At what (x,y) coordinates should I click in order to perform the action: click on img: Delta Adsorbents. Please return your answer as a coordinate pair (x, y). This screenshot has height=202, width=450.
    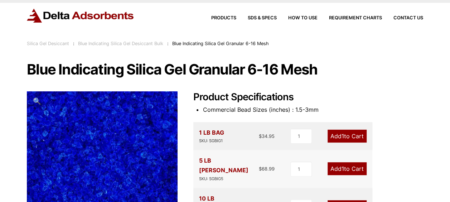
    Looking at the image, I should click on (80, 15).